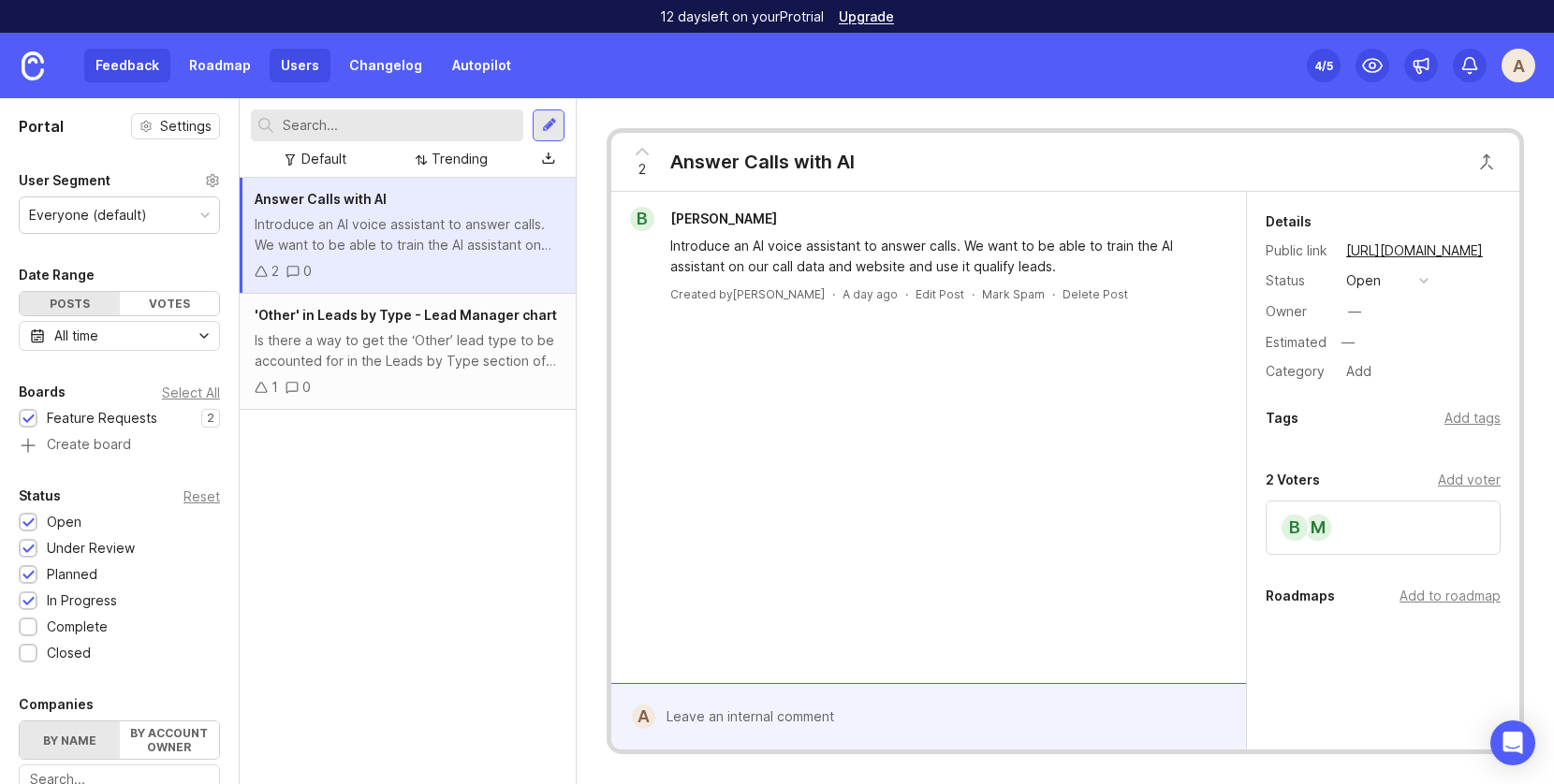  What do you see at coordinates (1295, 342) in the screenshot?
I see `div: Estimated` at bounding box center [1295, 342].